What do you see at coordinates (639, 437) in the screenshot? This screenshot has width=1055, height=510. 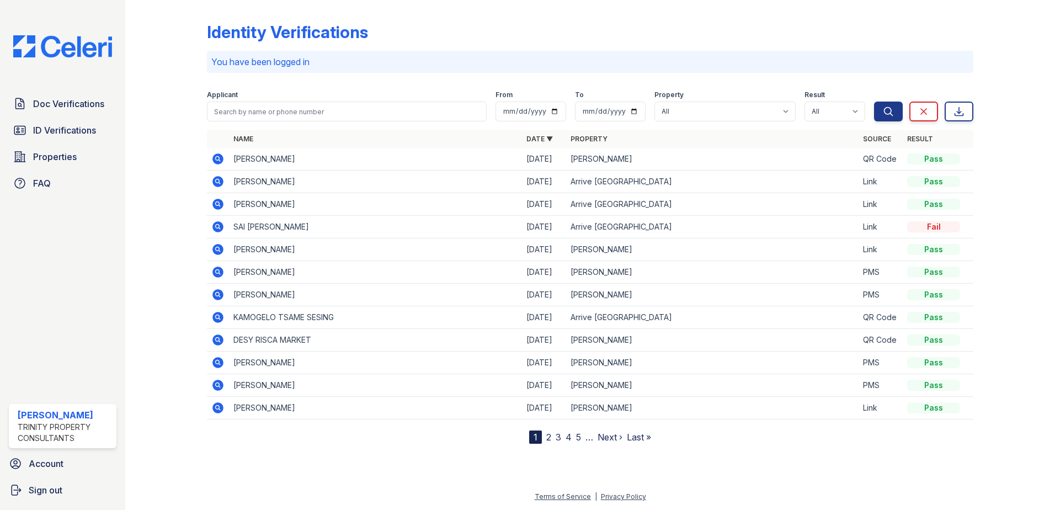 I see `a: Last »` at bounding box center [639, 437].